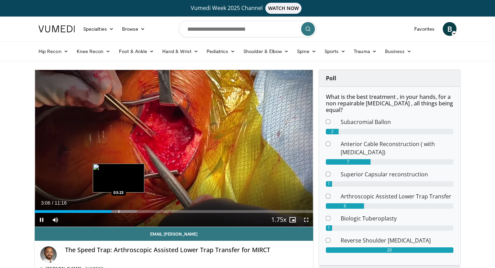 This screenshot has height=268, width=495. I want to click on a: Knee Recon, so click(94, 51).